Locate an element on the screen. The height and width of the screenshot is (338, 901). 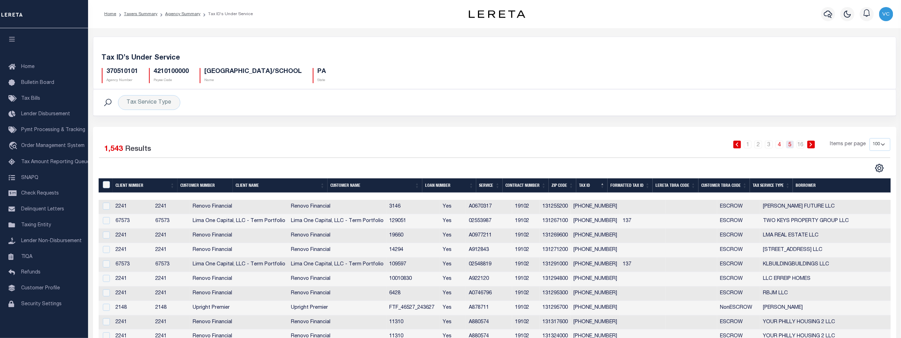
i: travel_explore is located at coordinates (14, 146).